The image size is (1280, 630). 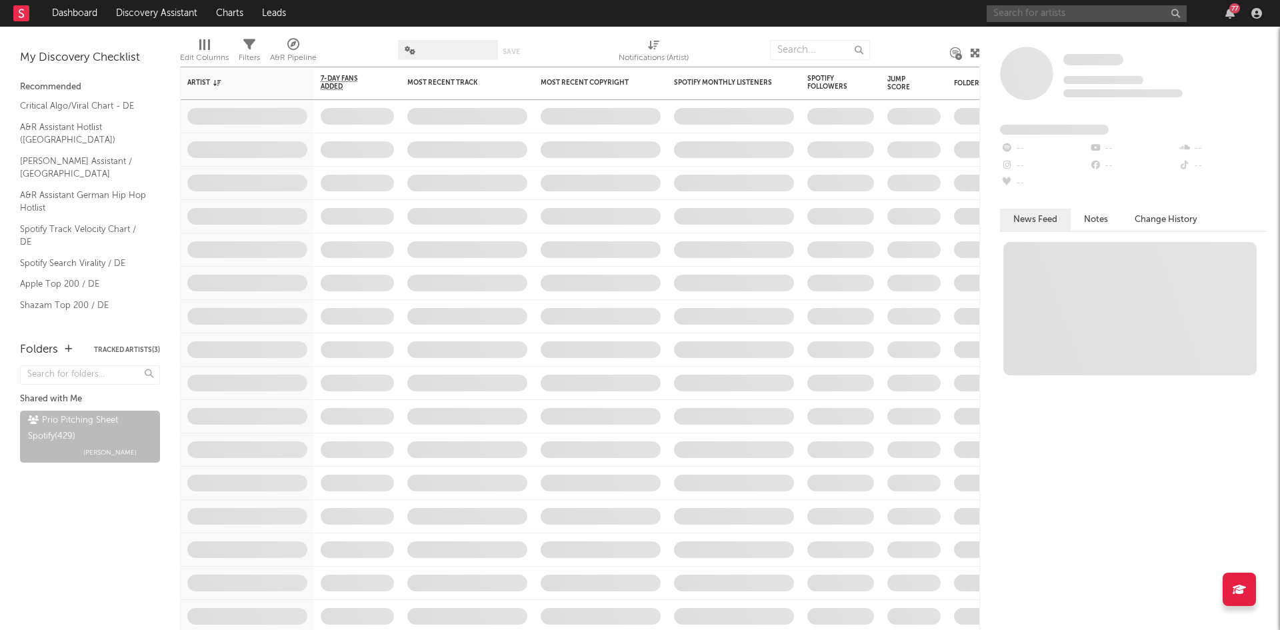 What do you see at coordinates (237, 83) in the screenshot?
I see `div: Artist` at bounding box center [237, 83].